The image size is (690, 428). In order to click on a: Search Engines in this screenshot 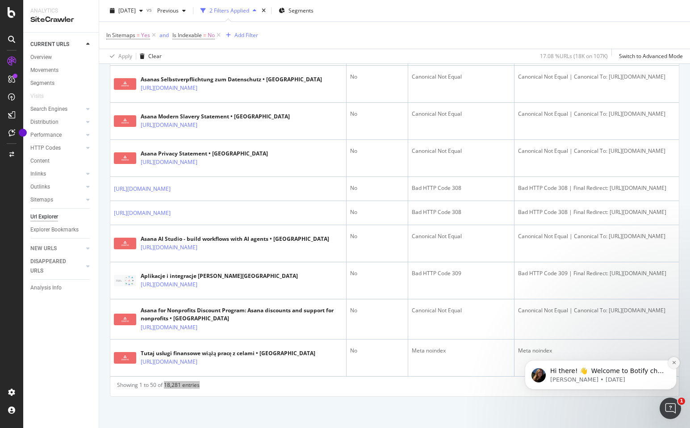, I will do `click(57, 109)`.